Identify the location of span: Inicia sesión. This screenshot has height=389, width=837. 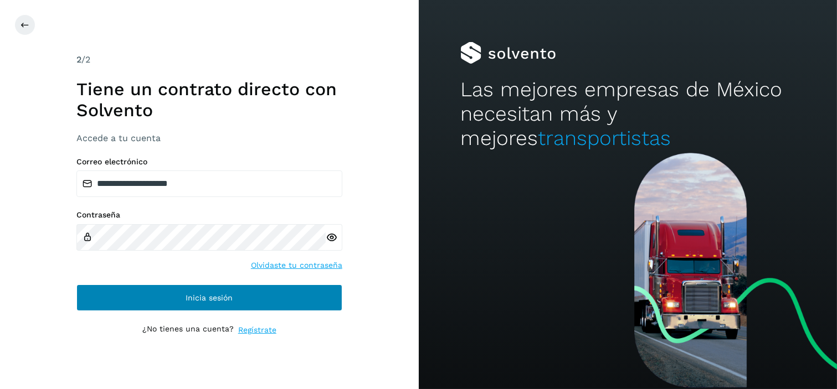
(209, 298).